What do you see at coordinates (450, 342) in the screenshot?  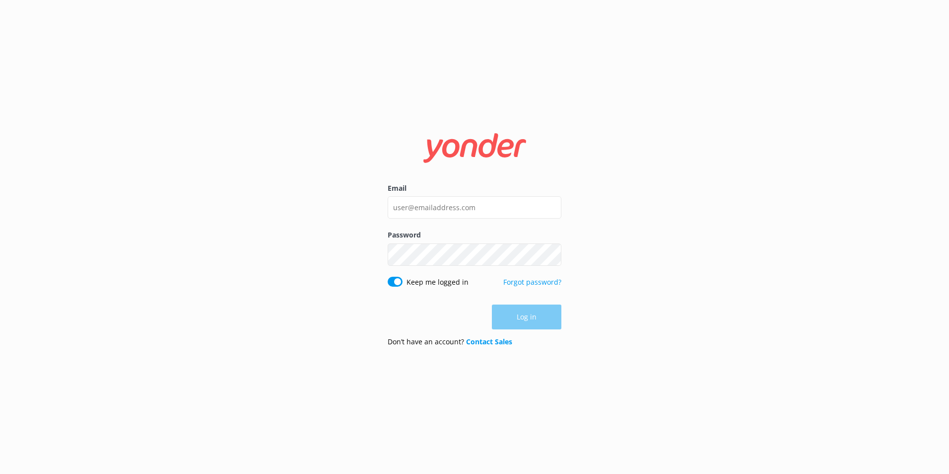 I see `p: Don’t have an account?` at bounding box center [450, 342].